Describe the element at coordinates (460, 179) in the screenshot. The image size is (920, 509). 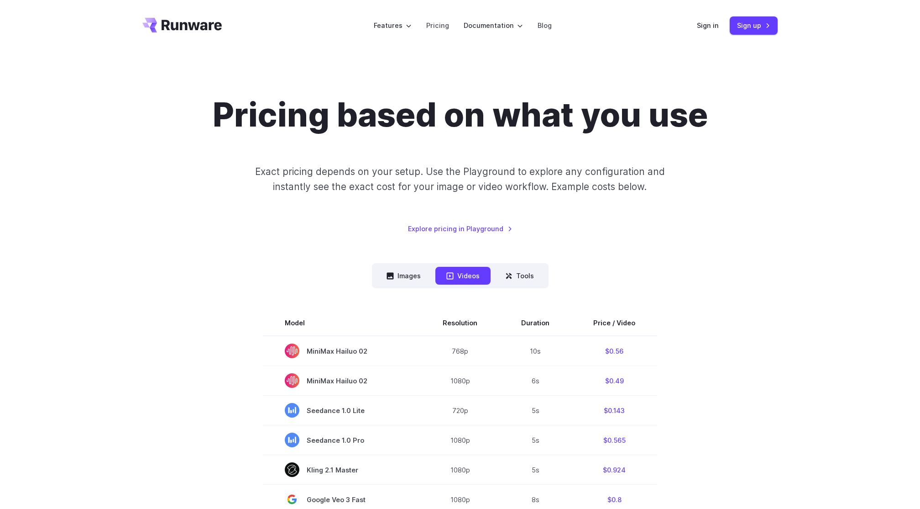
I see `p: Exact pricing depends on your setup. Use the Playground to explore any configuration and instantl...` at that location.